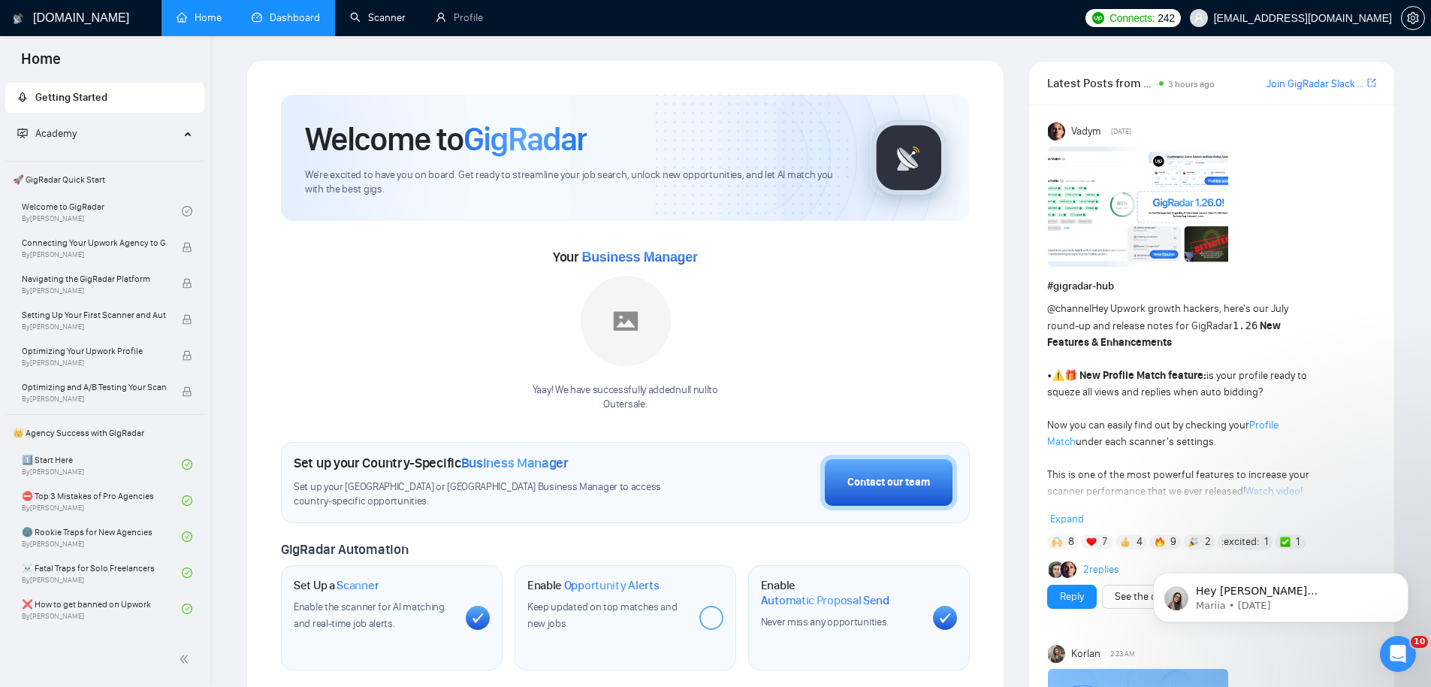  What do you see at coordinates (1140, 542) in the screenshot?
I see `span: 4` at bounding box center [1140, 542].